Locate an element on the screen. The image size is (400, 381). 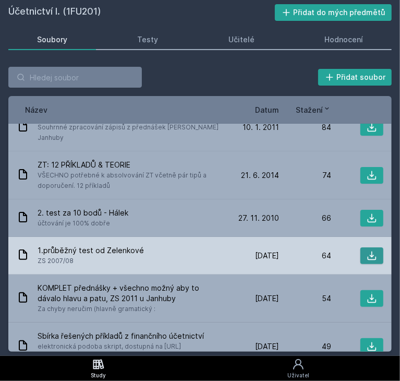
input: Hledej soubor is located at coordinates (75, 77).